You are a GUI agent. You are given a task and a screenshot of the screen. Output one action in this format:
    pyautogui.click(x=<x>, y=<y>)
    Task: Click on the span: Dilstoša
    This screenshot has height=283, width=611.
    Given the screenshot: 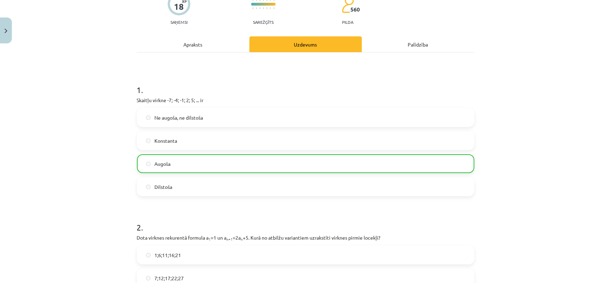 What is the action you would take?
    pyautogui.click(x=164, y=187)
    